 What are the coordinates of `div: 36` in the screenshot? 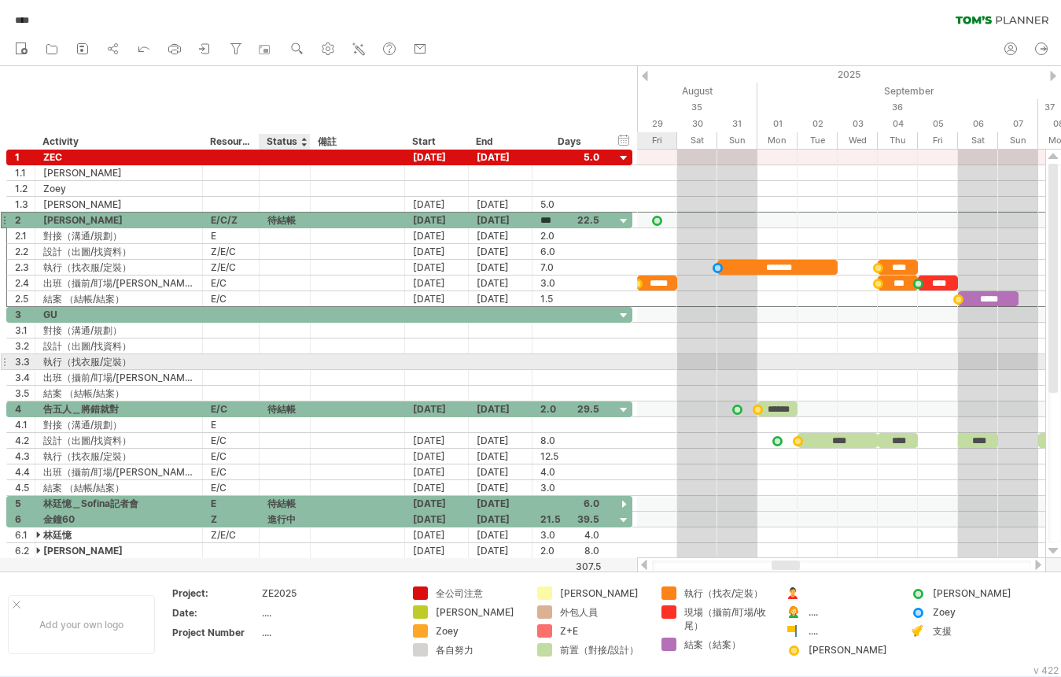 It's located at (898, 107).